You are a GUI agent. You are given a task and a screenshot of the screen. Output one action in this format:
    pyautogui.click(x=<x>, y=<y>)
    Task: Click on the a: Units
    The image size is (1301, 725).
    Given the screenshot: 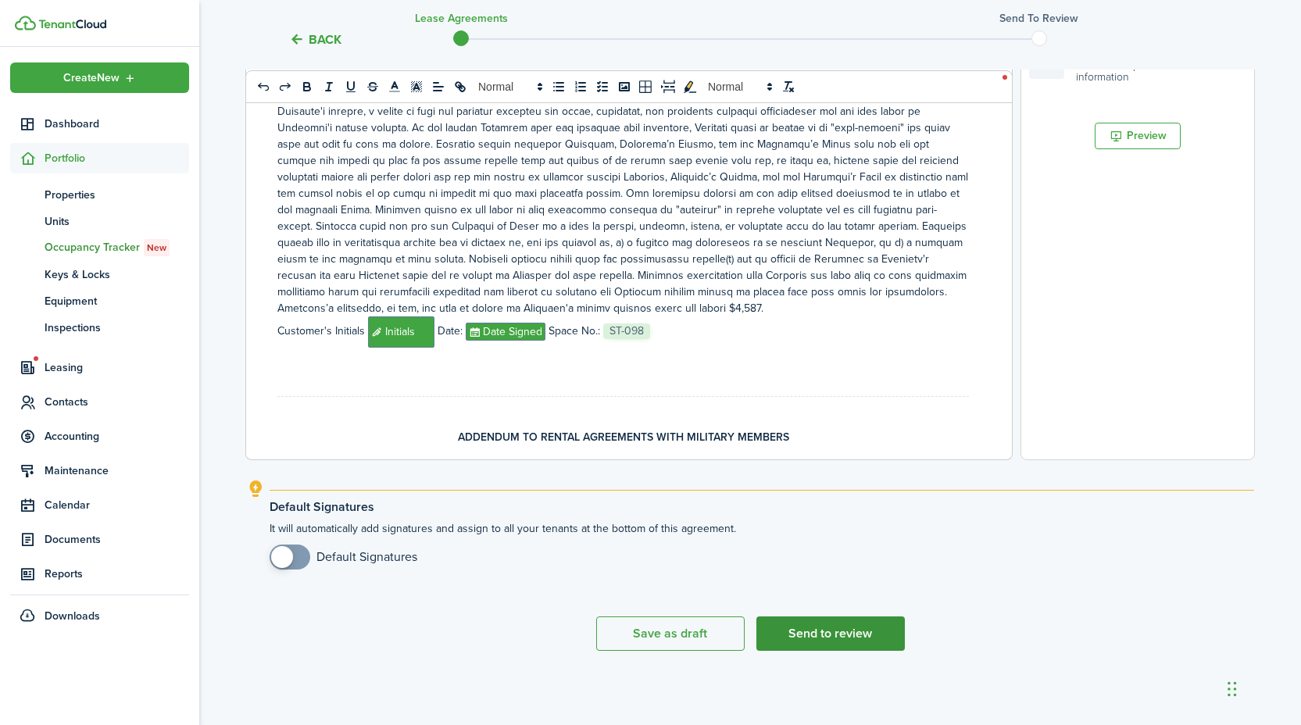 What is the action you would take?
    pyautogui.click(x=99, y=221)
    